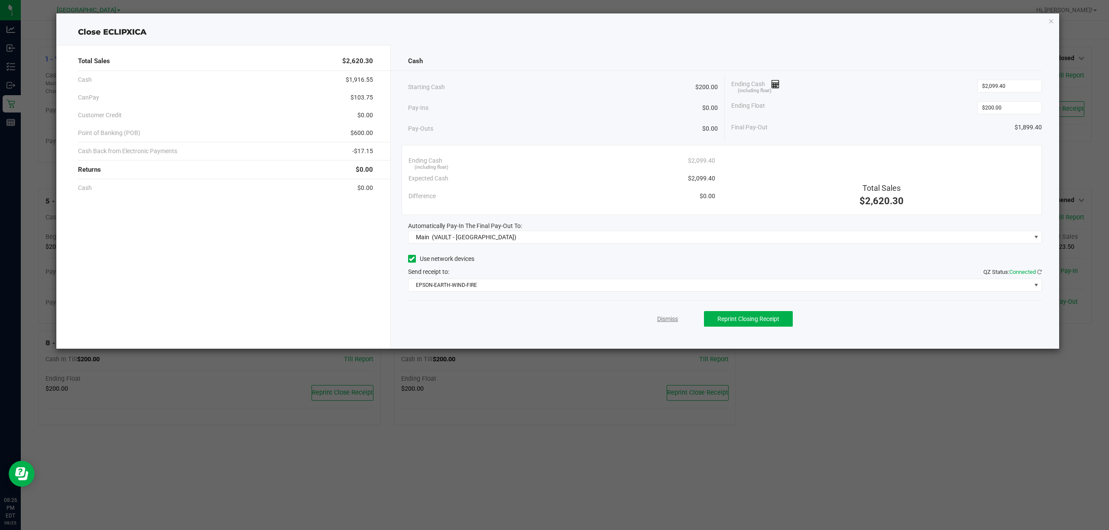  What do you see at coordinates (748, 319) in the screenshot?
I see `button: Reprint Closing Receipt` at bounding box center [748, 319].